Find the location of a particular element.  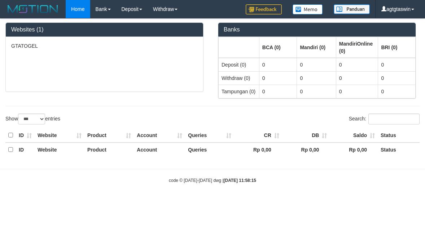

img: Feedback.jpg is located at coordinates (264, 9).